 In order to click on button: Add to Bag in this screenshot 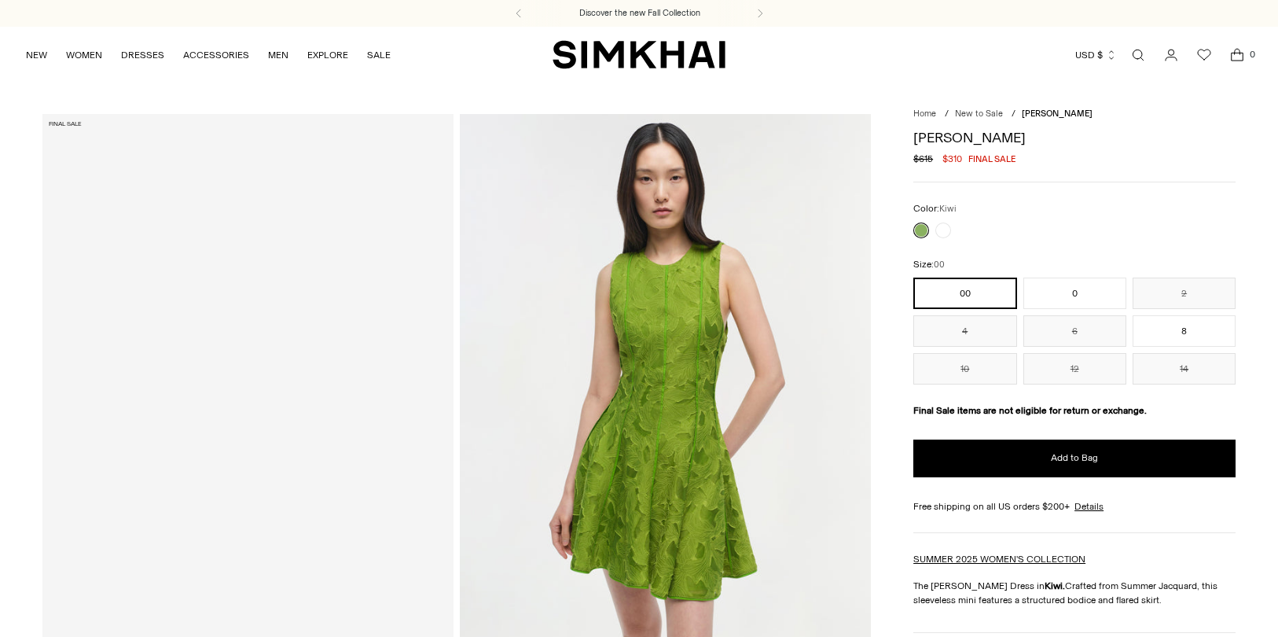, I will do `click(1074, 458)`.